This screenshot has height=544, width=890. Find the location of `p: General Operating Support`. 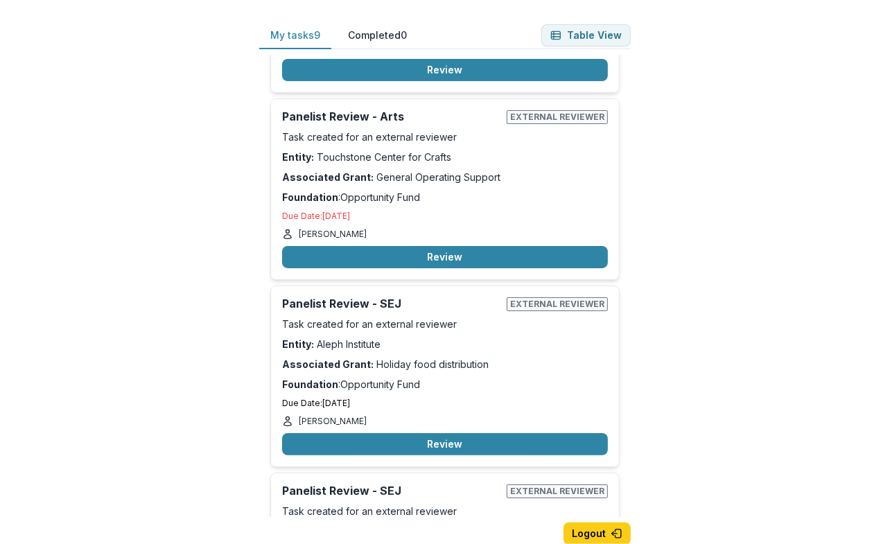

p: General Operating Support is located at coordinates (445, 177).